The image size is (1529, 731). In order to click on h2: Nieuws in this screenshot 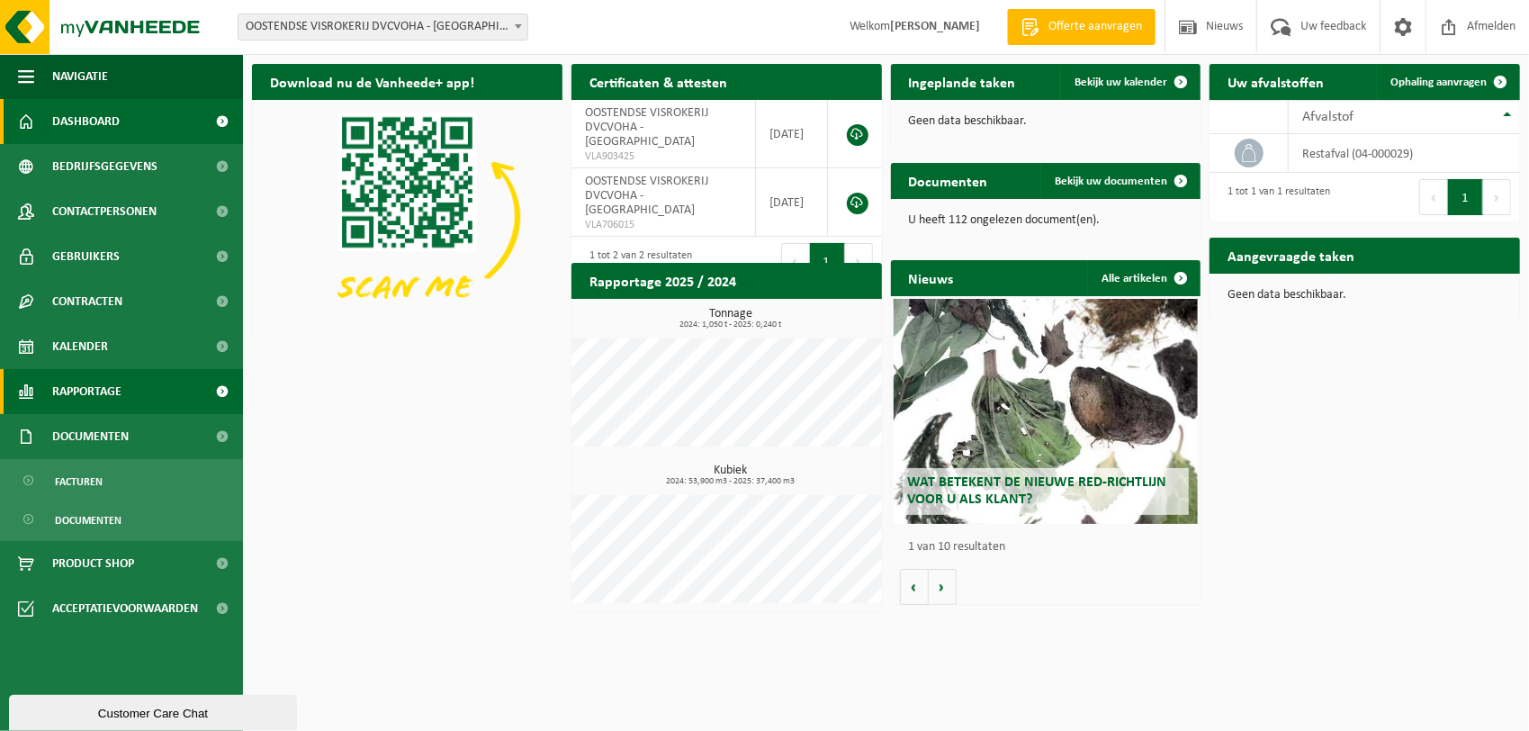, I will do `click(931, 277)`.